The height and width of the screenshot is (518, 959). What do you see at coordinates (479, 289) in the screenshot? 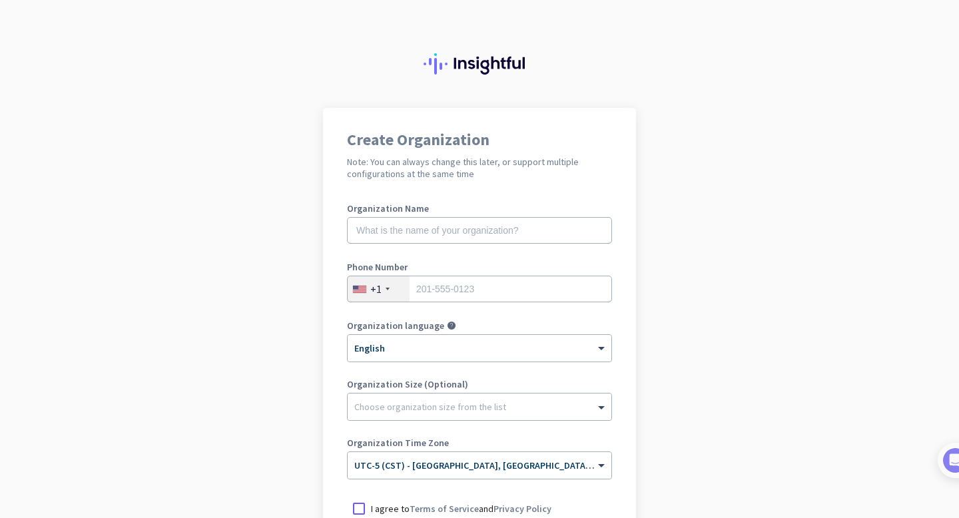
I see `input: 201-555-0123` at bounding box center [479, 289].